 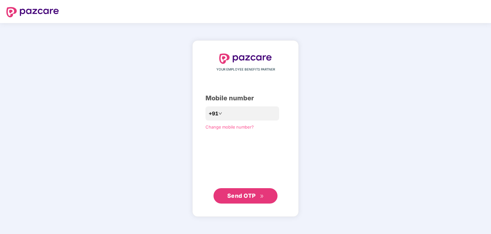 What do you see at coordinates (214, 113) in the screenshot?
I see `span: +91` at bounding box center [214, 113].